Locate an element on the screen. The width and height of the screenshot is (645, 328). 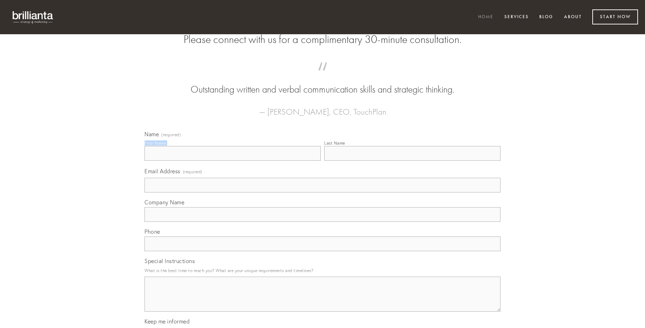
blockquote: Outstanding written and verbal communication skills and strategic thinking. is located at coordinates (323, 83).